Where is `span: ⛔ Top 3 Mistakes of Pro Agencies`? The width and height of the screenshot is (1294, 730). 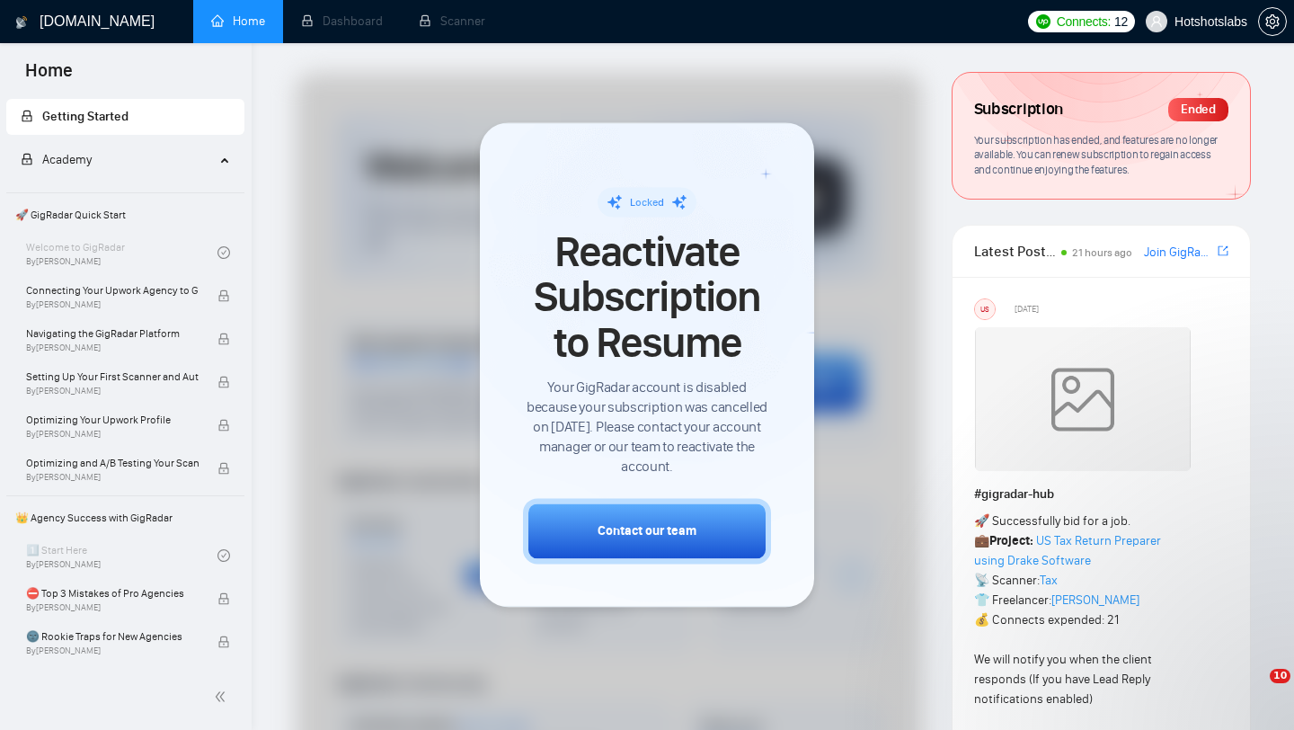
span: ⛔ Top 3 Mistakes of Pro Agencies is located at coordinates (112, 593).